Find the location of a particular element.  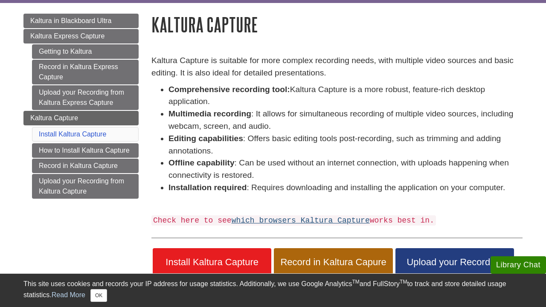

a: Kaltura in Blackboard Ultra is located at coordinates (81, 21).